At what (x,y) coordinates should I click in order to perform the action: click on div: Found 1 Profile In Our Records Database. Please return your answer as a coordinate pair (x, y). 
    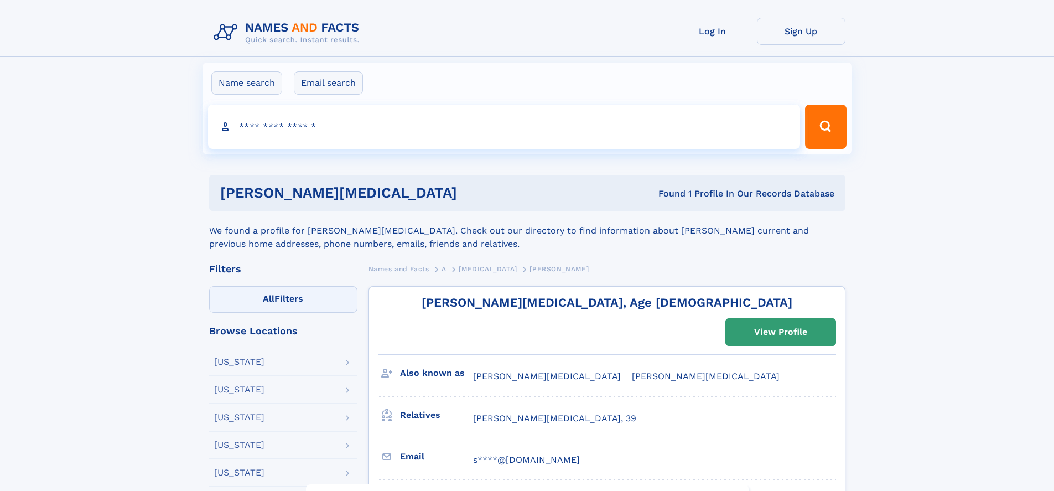
    Looking at the image, I should click on (696, 194).